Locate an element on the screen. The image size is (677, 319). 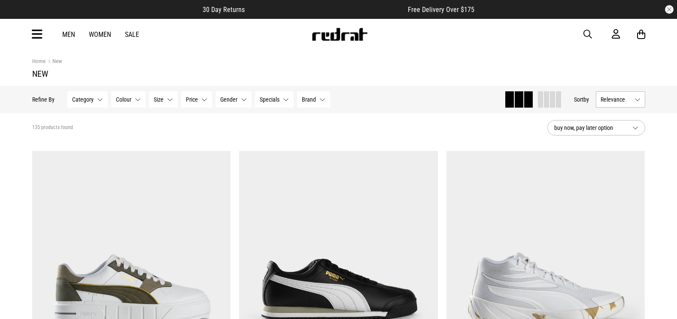
button: Gender is located at coordinates (233, 100).